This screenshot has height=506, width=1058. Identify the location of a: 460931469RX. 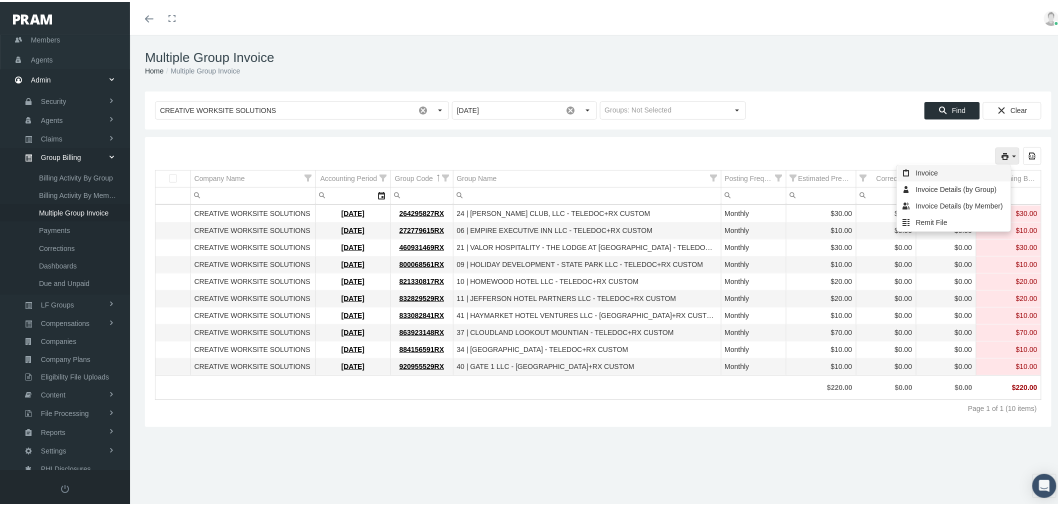
(422, 245).